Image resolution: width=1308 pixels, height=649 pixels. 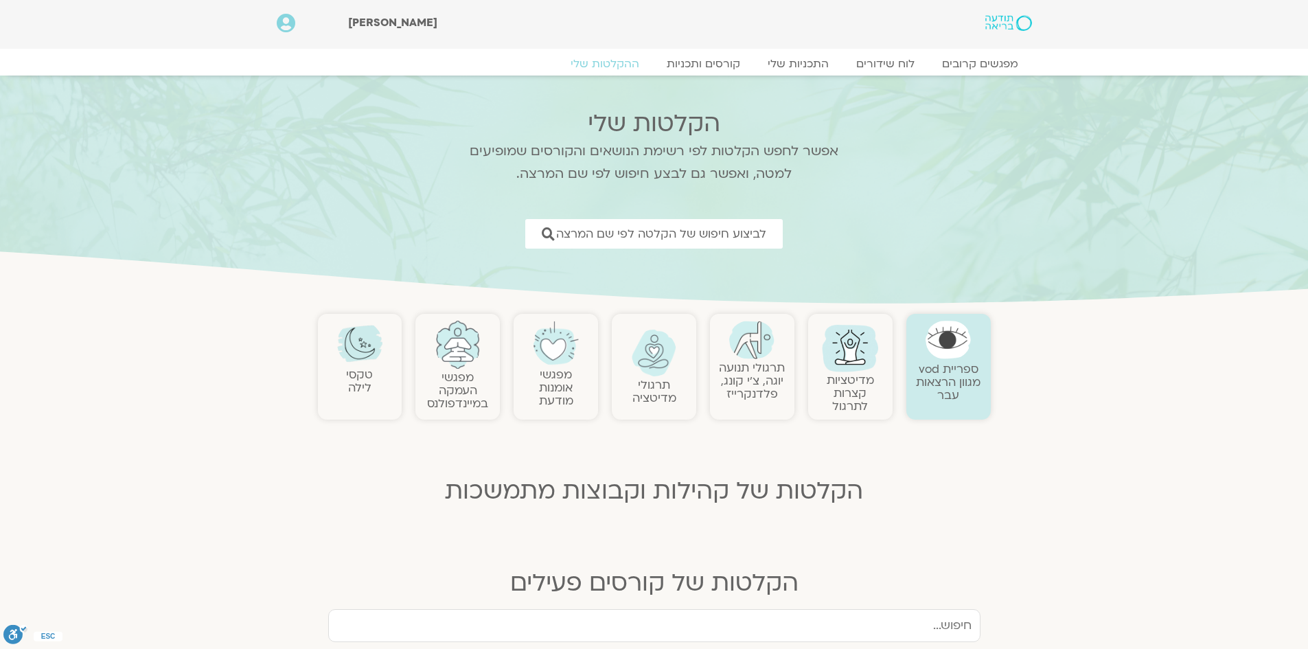 What do you see at coordinates (980, 64) in the screenshot?
I see `a: מפגשים קרובים` at bounding box center [980, 64].